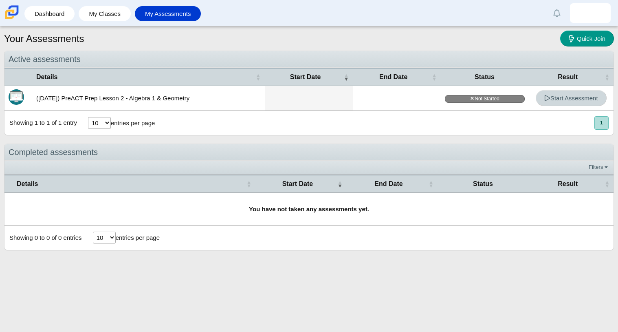  I want to click on span: Not Started, so click(485, 99).